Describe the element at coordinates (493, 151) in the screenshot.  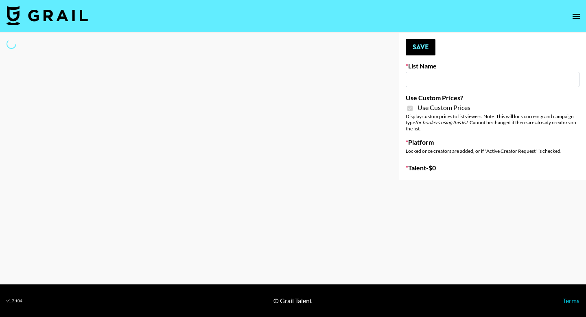
I see `div: Locked once creators are added, or if "Active Creator Request" is checked.` at that location.